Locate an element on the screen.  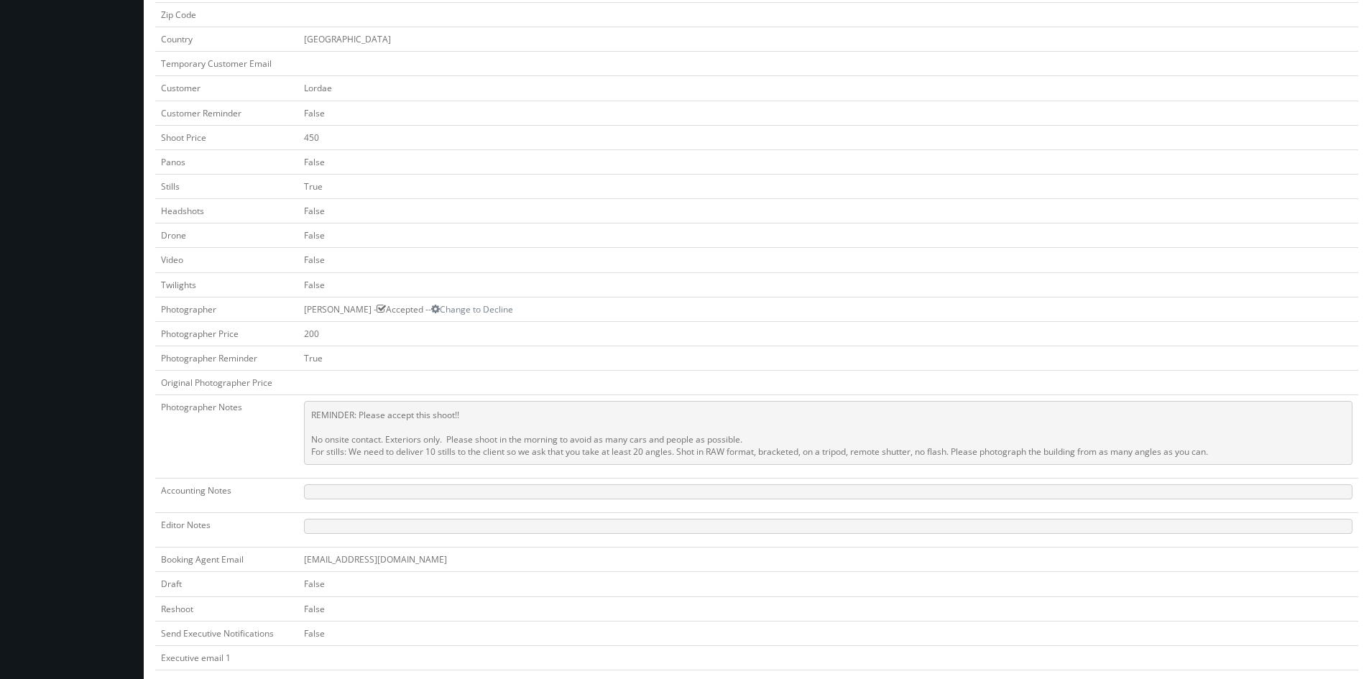
td: Executive email 1 is located at coordinates (226, 657).